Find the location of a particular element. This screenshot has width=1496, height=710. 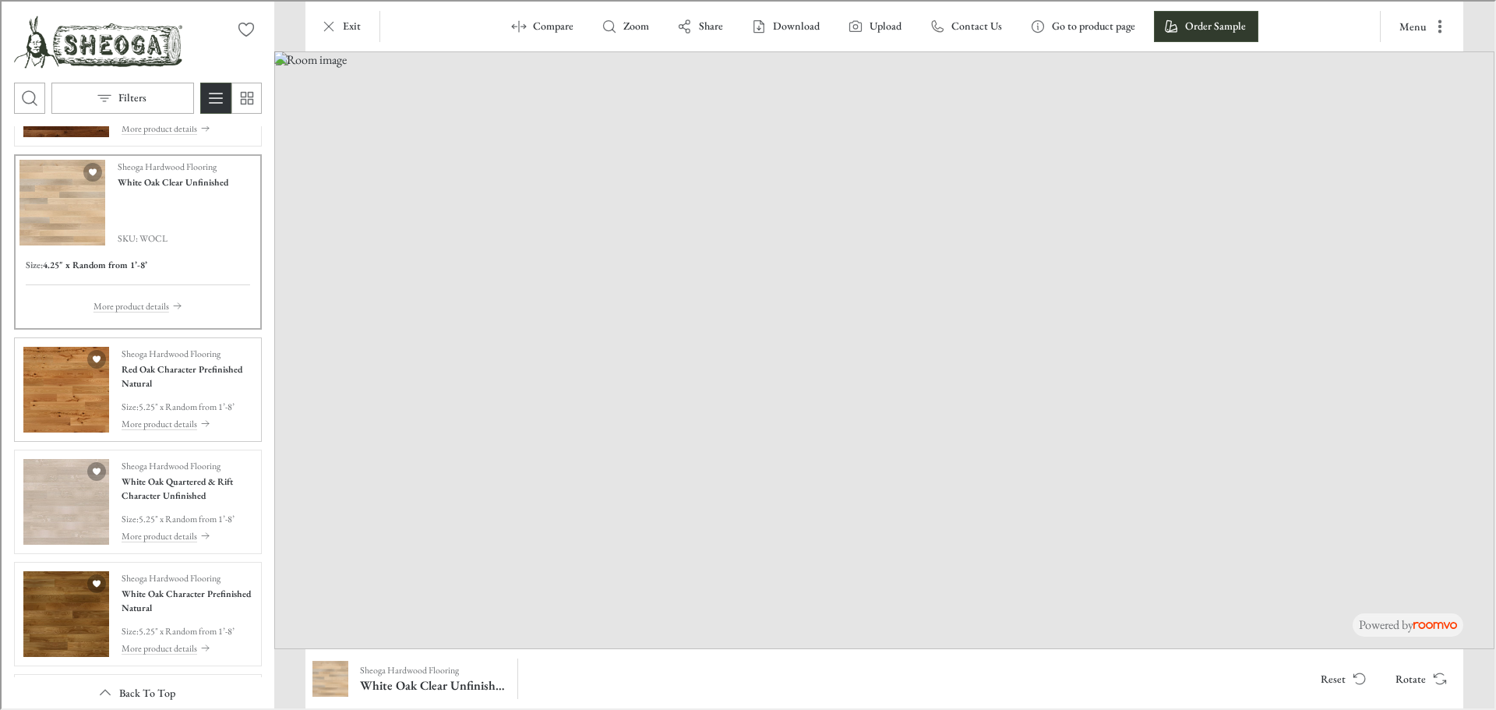

img: Red Oak Character Prefinished Natural. Link opens in a new window. is located at coordinates (65, 388).